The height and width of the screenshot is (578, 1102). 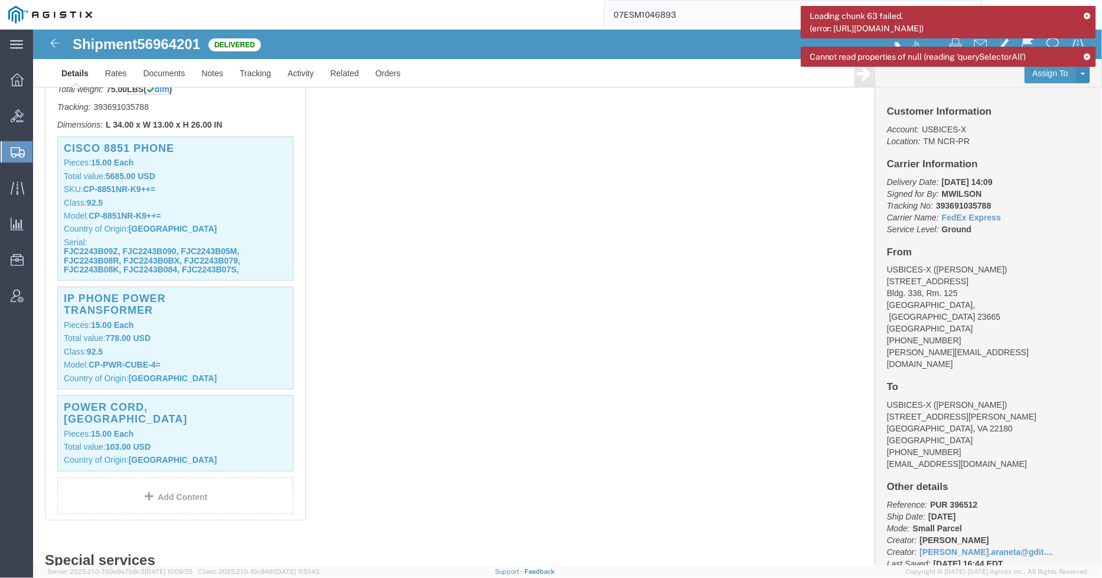 I want to click on span: Server: 2025.21.0-769a9a7b8c3, so click(x=120, y=571).